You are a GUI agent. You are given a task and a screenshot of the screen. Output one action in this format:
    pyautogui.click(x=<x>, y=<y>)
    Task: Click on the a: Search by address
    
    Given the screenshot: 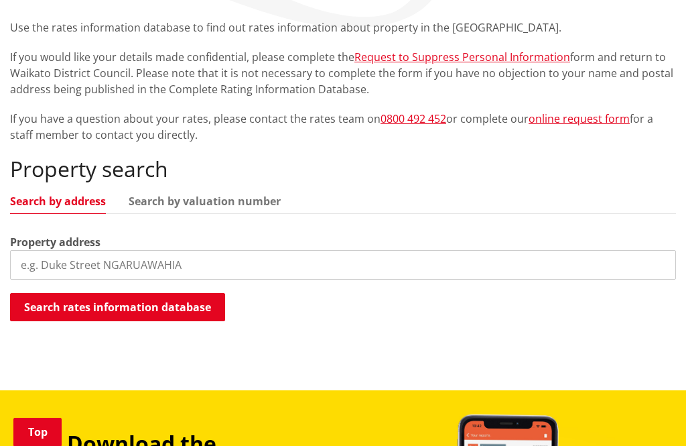 What is the action you would take?
    pyautogui.click(x=58, y=201)
    